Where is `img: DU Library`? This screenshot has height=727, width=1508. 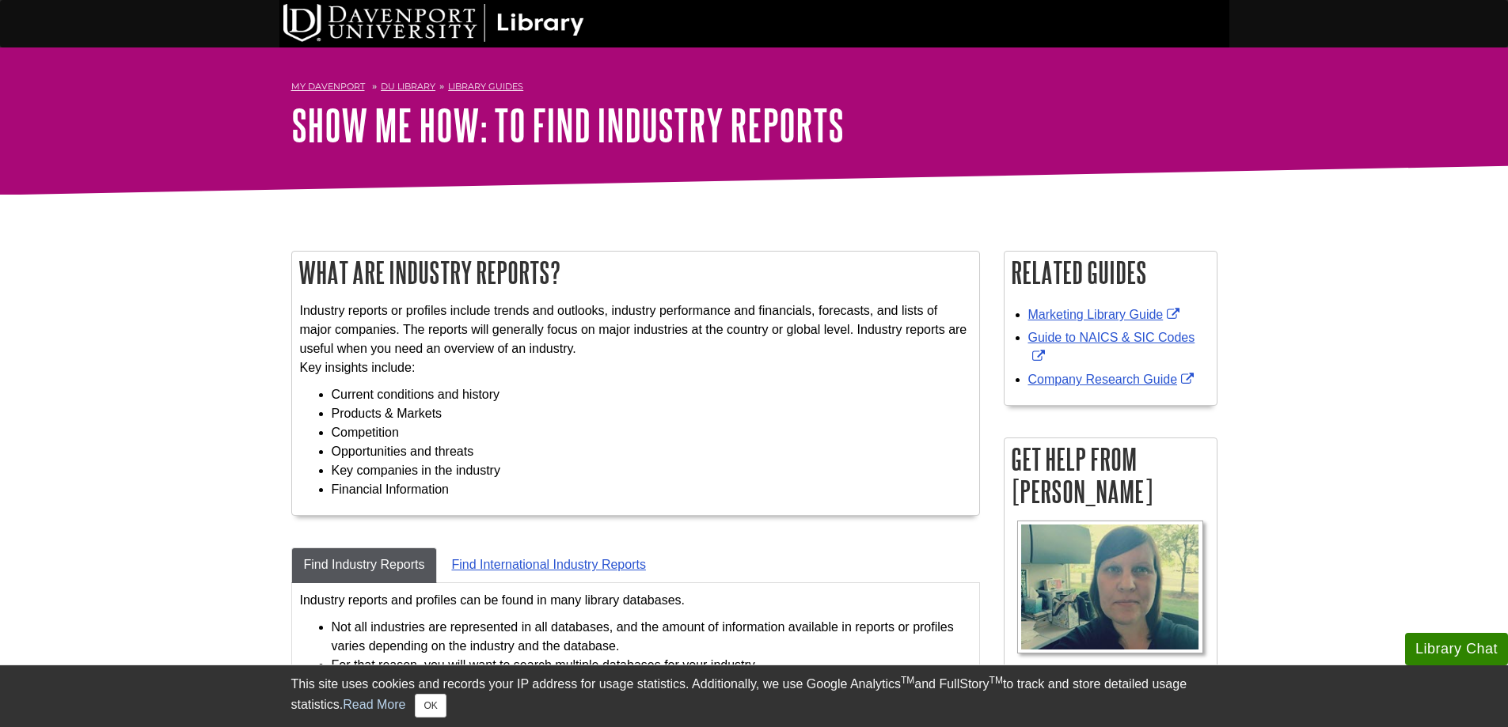 img: DU Library is located at coordinates (434, 23).